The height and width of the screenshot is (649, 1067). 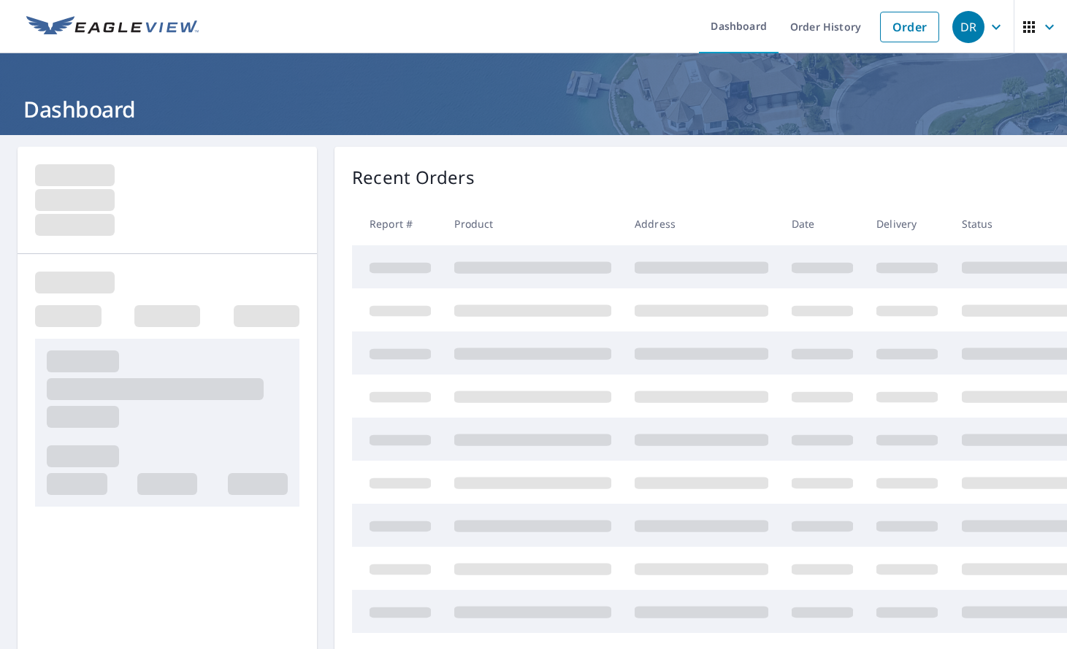 What do you see at coordinates (413, 177) in the screenshot?
I see `p: Recent Orders` at bounding box center [413, 177].